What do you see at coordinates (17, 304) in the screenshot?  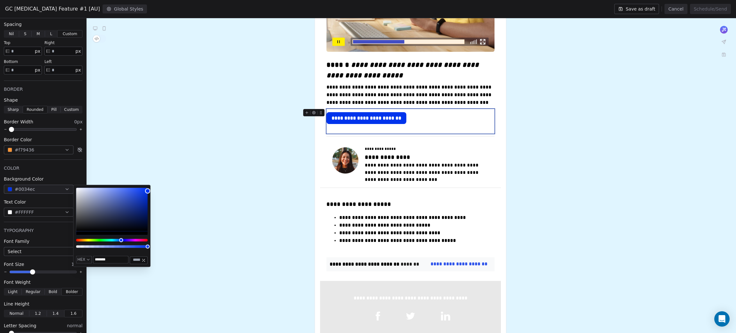 I see `span: Line Height` at bounding box center [17, 304].